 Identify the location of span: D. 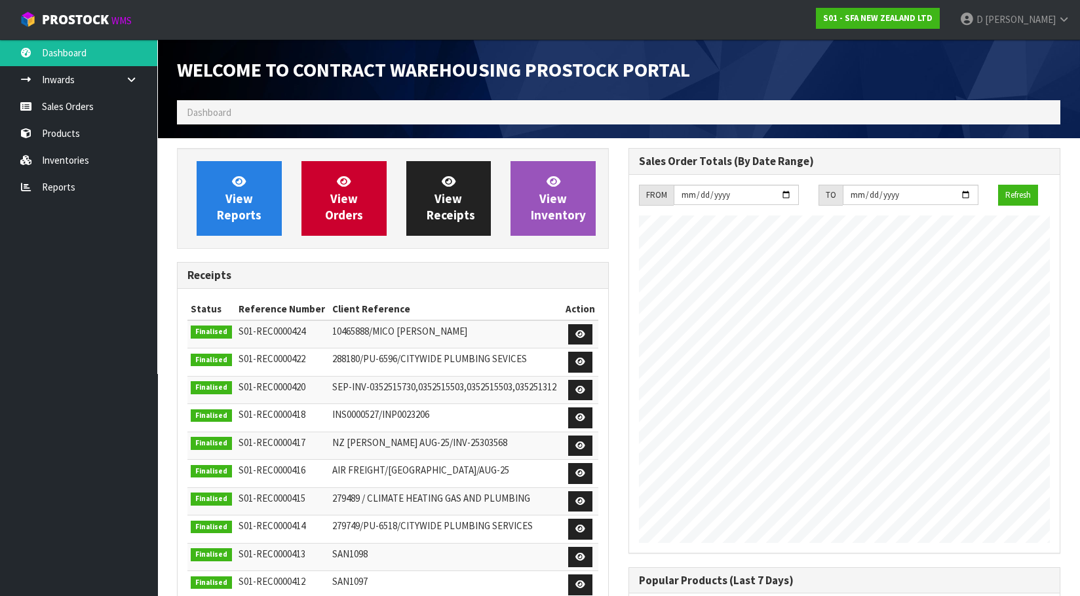
(980, 19).